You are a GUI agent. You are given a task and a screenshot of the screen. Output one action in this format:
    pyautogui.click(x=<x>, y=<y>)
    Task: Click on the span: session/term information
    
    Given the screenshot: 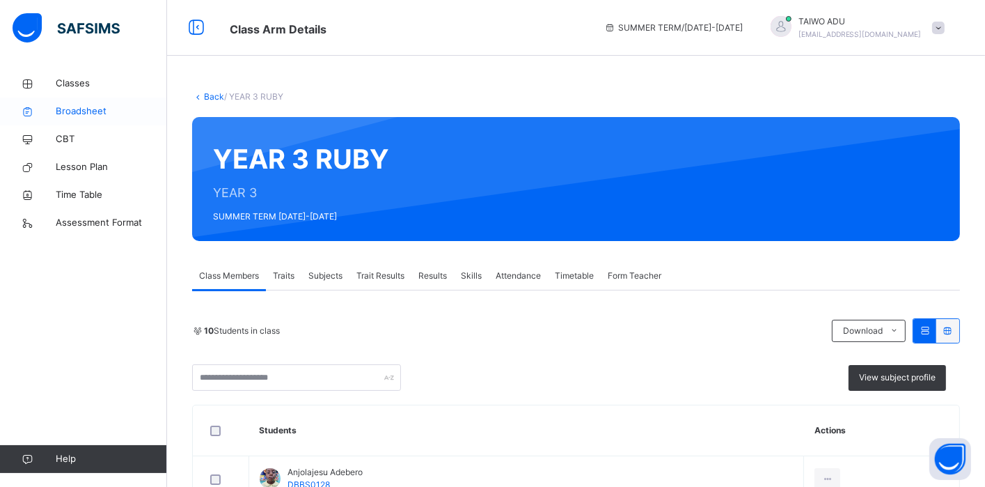 What is the action you would take?
    pyautogui.click(x=673, y=28)
    